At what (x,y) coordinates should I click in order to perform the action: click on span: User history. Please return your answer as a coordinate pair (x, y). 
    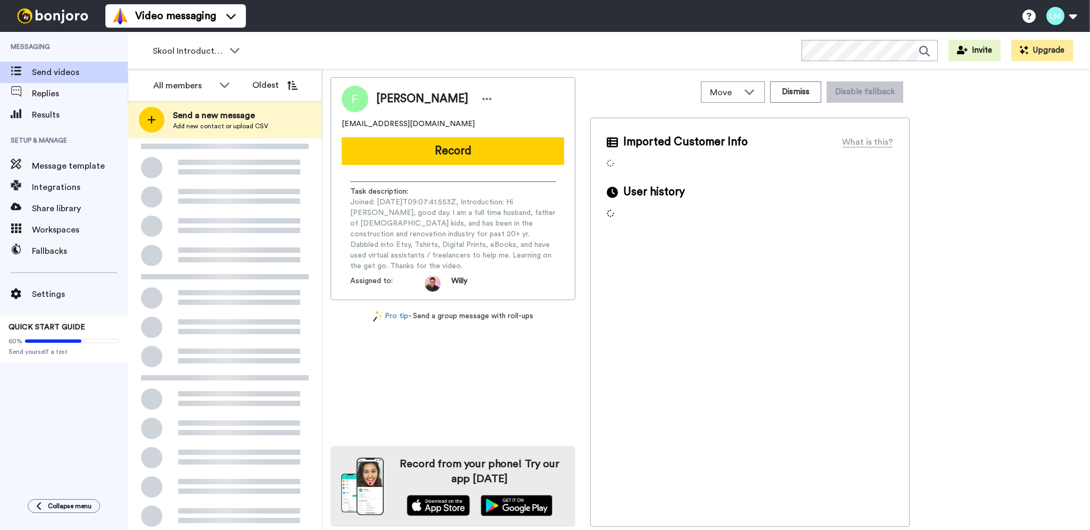
    Looking at the image, I should click on (654, 192).